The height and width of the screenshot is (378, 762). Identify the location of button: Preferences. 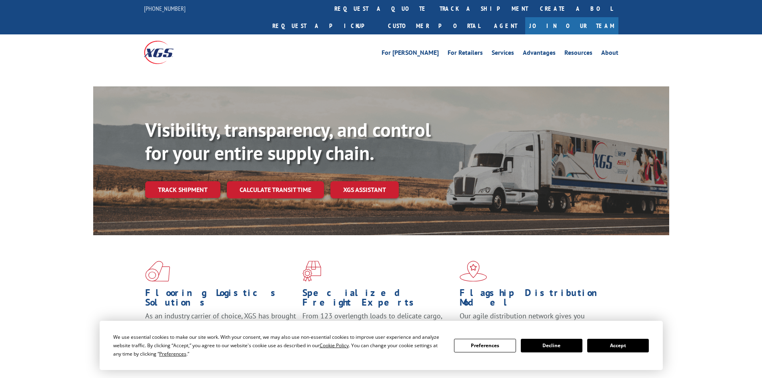
(485, 346).